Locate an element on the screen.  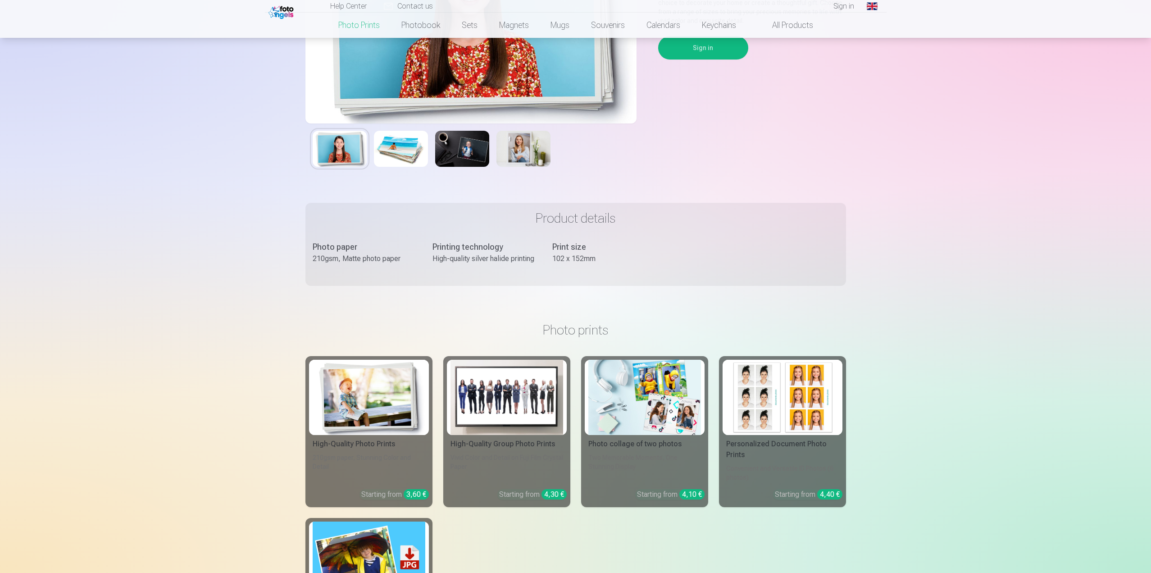
div: Vivid Color and Detail on Fuji Film Crystal Paper is located at coordinates (507, 467).